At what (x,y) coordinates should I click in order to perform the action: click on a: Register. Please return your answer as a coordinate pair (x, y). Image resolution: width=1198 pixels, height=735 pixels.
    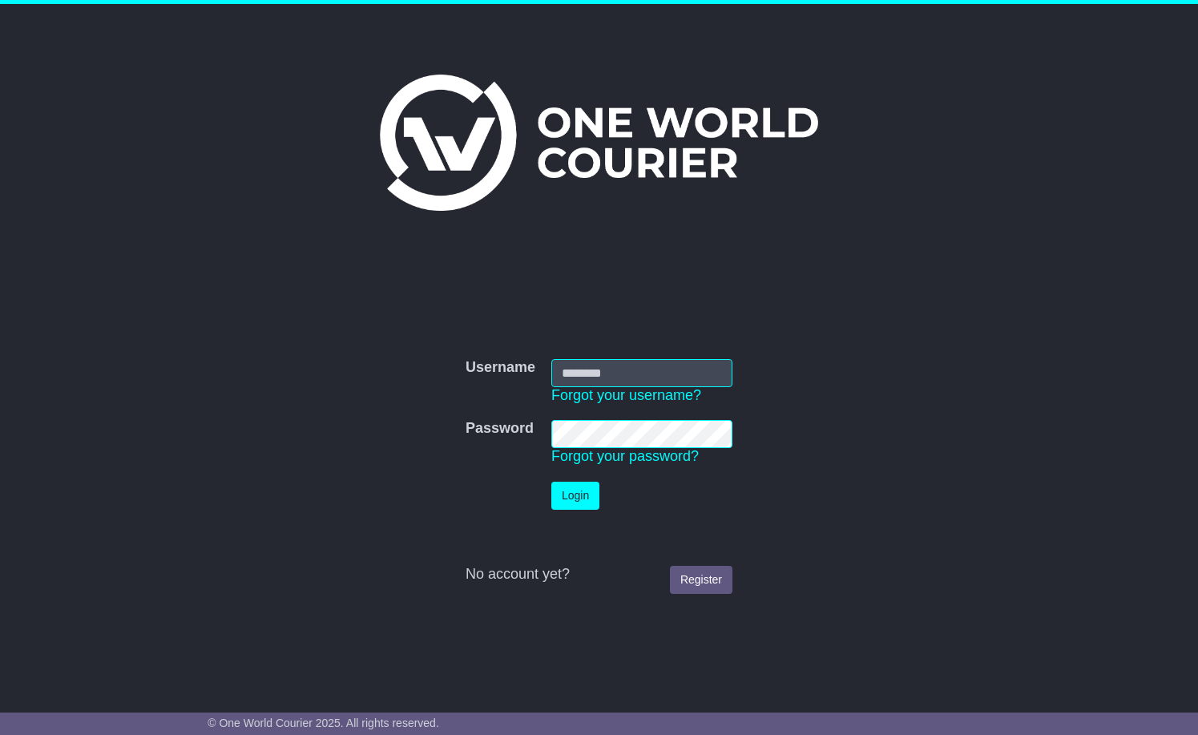
    Looking at the image, I should click on (701, 579).